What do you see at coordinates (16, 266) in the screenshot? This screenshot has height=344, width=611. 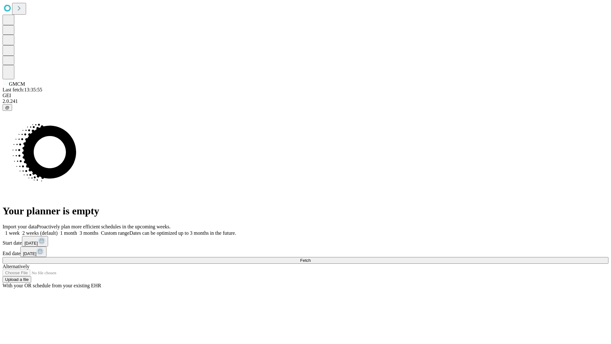 I see `span: Alternatively` at bounding box center [16, 266].